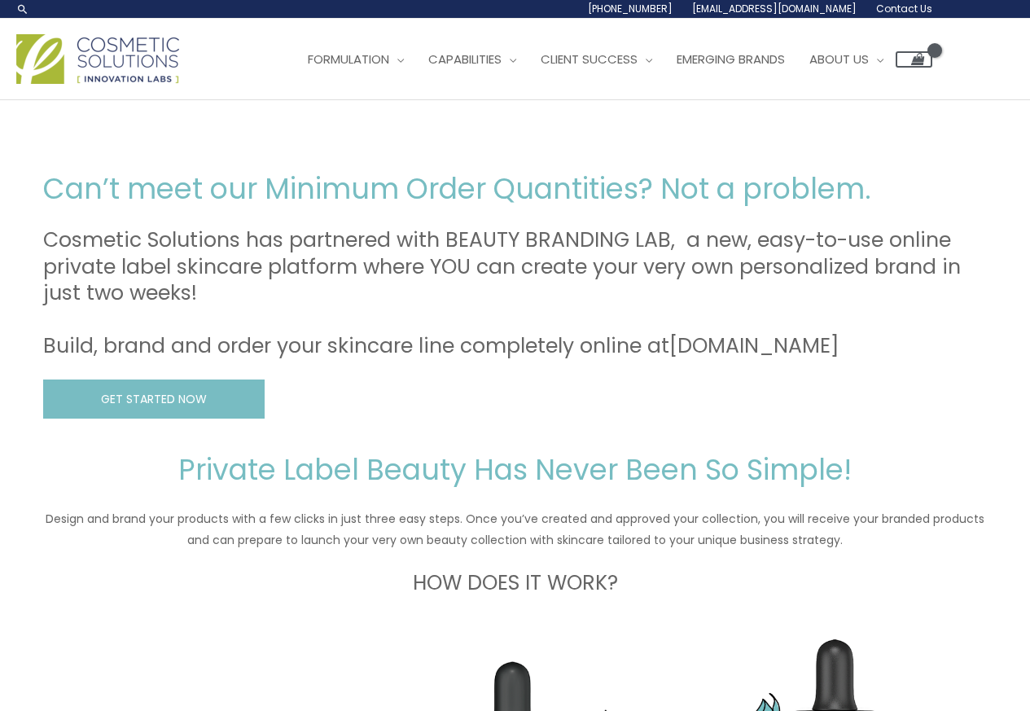 The width and height of the screenshot is (1030, 711). What do you see at coordinates (607, 59) in the screenshot?
I see `nav: Site Navigation` at bounding box center [607, 59].